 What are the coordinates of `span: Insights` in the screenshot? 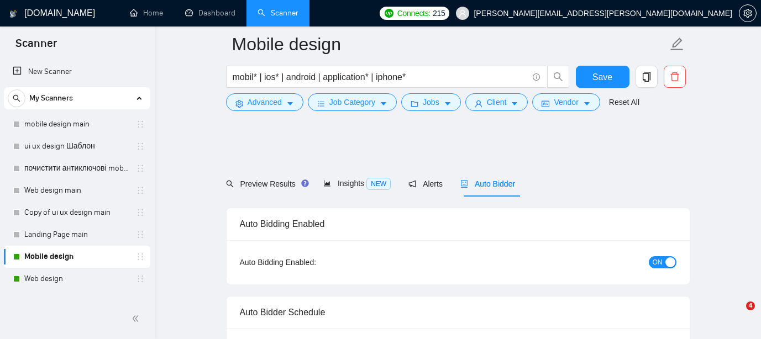 It's located at (357, 183).